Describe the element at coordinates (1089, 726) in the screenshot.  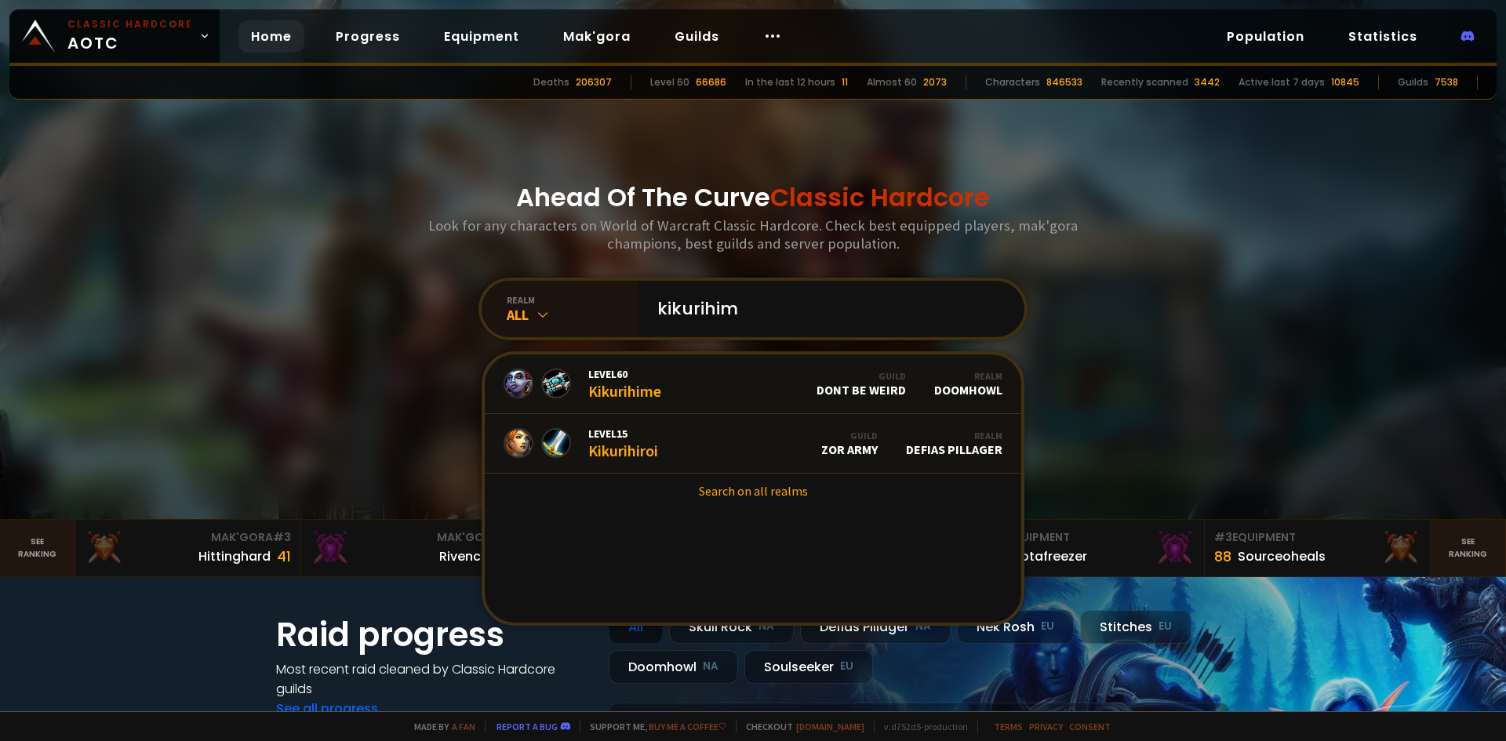
I see `a: Consent` at that location.